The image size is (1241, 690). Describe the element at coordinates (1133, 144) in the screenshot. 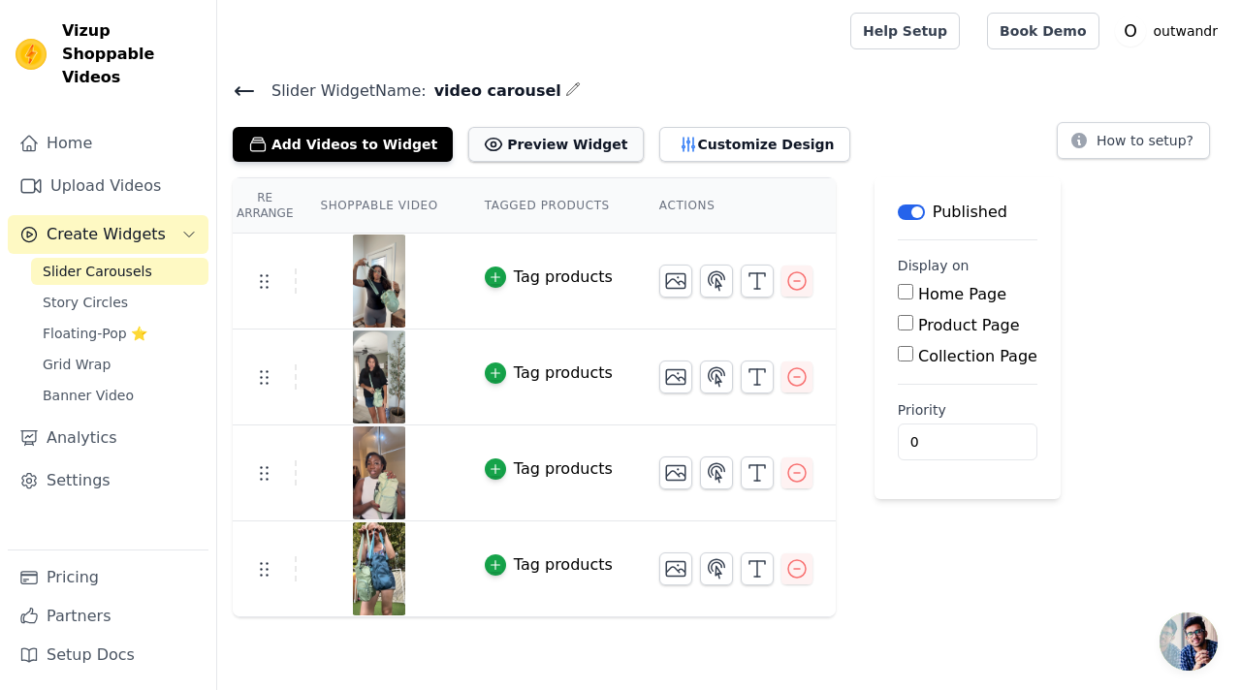

I see `a: How to setup?` at that location.